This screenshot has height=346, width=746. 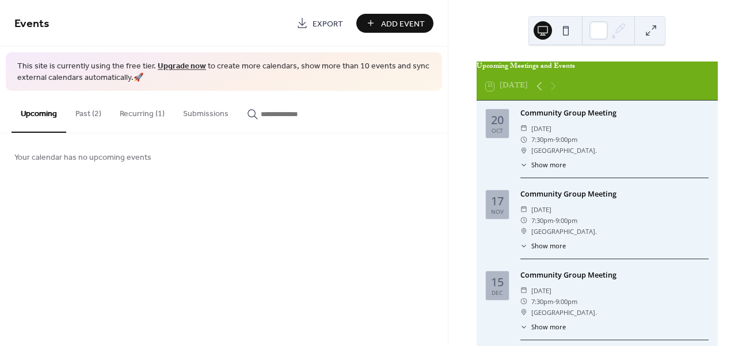 What do you see at coordinates (395, 23) in the screenshot?
I see `a: Add Event` at bounding box center [395, 23].